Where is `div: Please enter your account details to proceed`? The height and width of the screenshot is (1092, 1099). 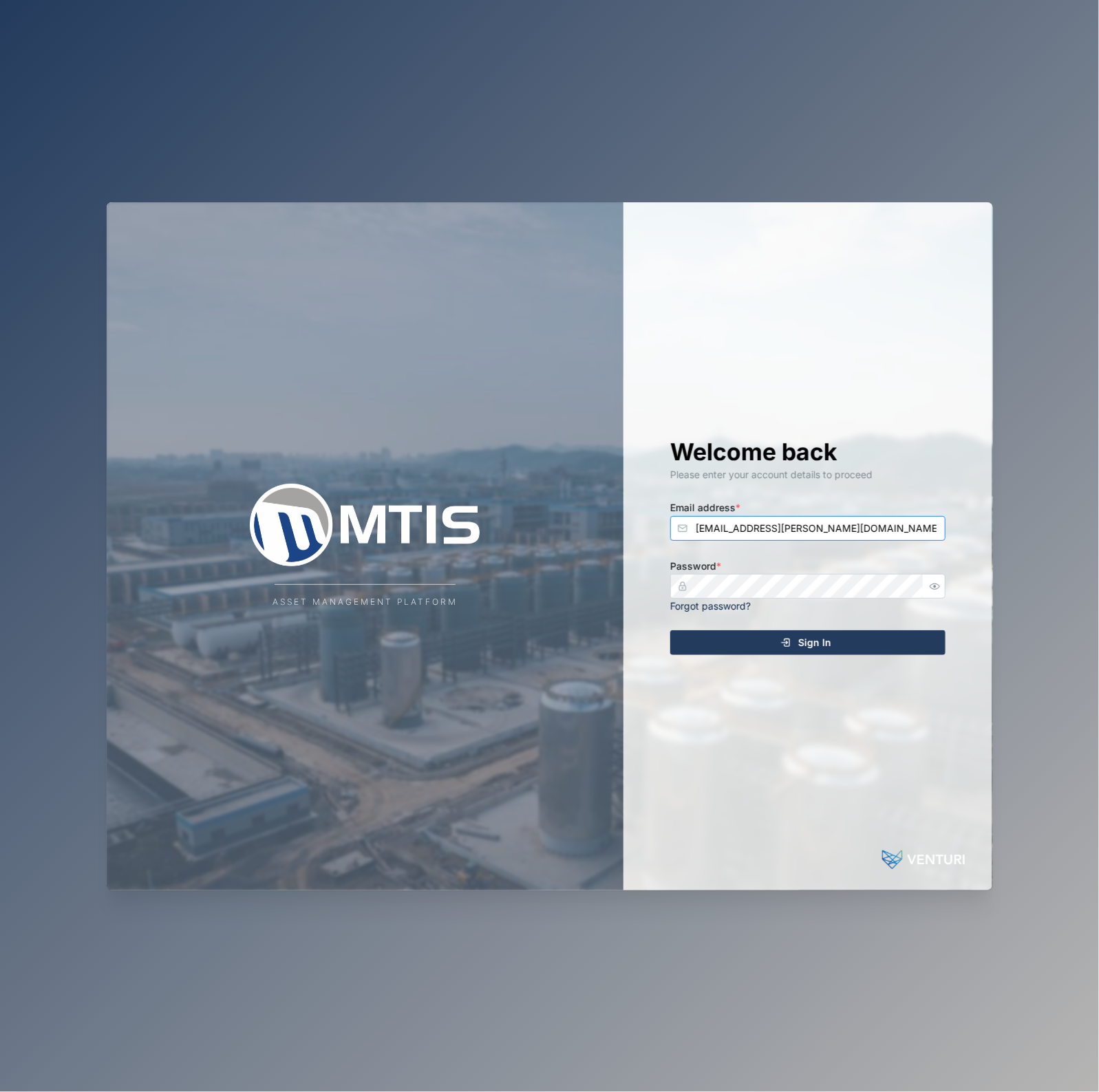 div: Please enter your account details to proceed is located at coordinates (808, 475).